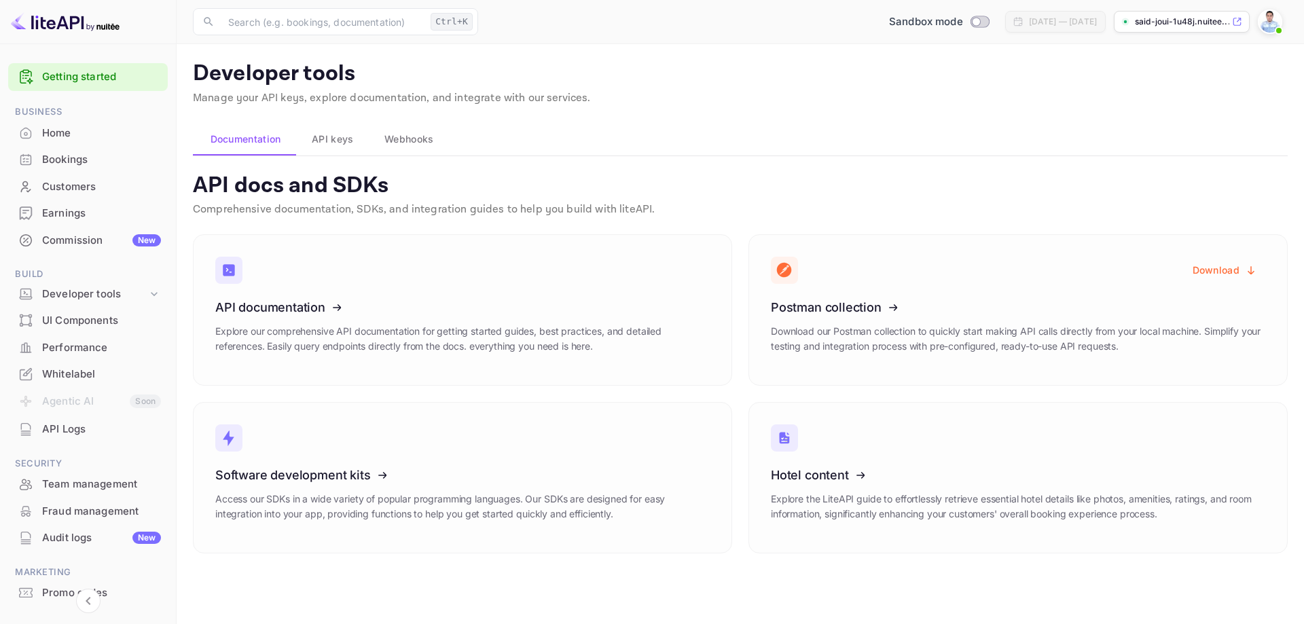 The height and width of the screenshot is (624, 1304). Describe the element at coordinates (741, 74) in the screenshot. I see `p: Developer tools` at that location.